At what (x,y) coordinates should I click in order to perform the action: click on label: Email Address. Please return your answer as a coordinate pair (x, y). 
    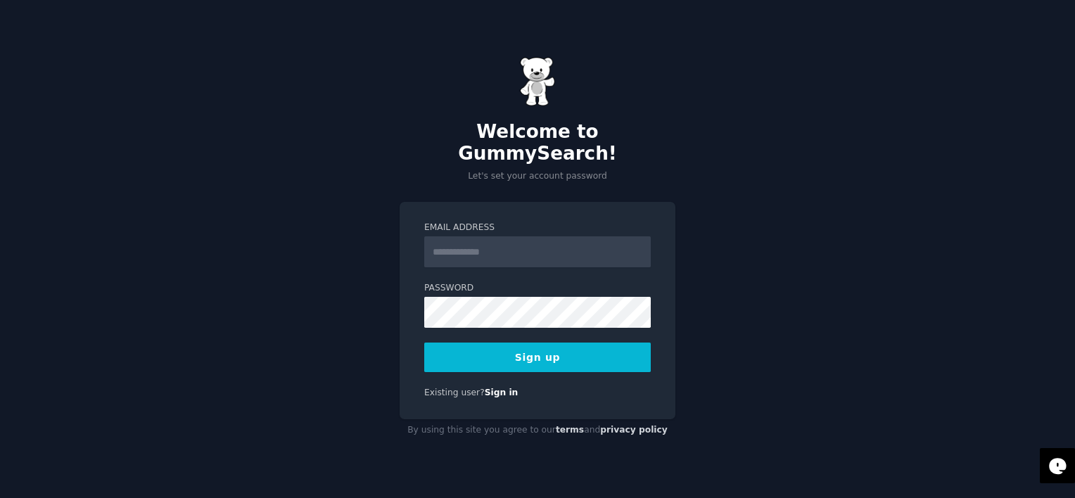
    Looking at the image, I should click on (538, 228).